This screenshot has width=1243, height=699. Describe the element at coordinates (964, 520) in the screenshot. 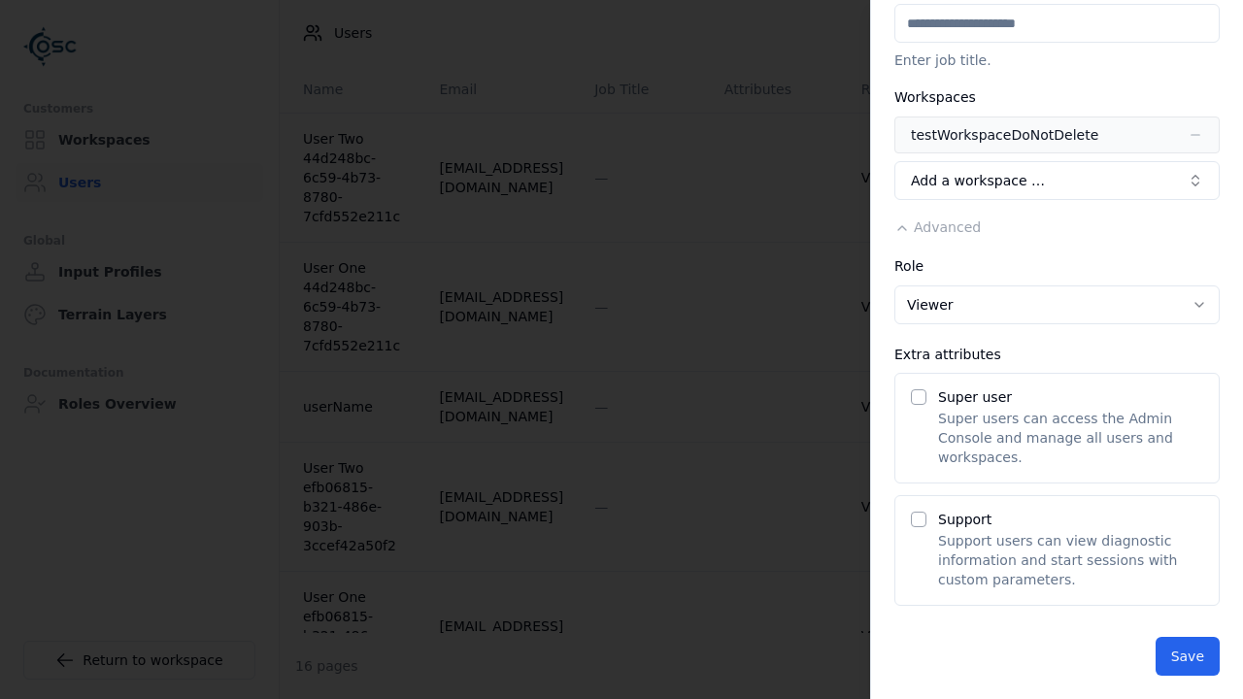

I see `label: Support` at that location.